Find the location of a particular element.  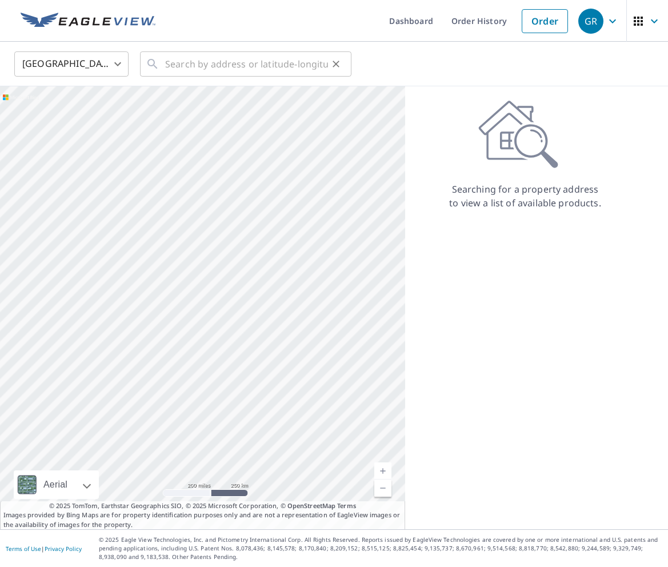

a: OpenStreetMap is located at coordinates (311, 505).